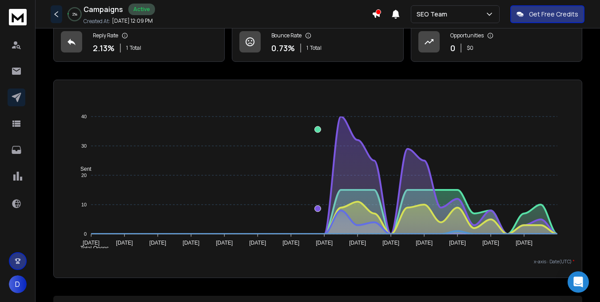 This screenshot has height=302, width=600. Describe the element at coordinates (84, 204) in the screenshot. I see `tspan: 10` at that location.